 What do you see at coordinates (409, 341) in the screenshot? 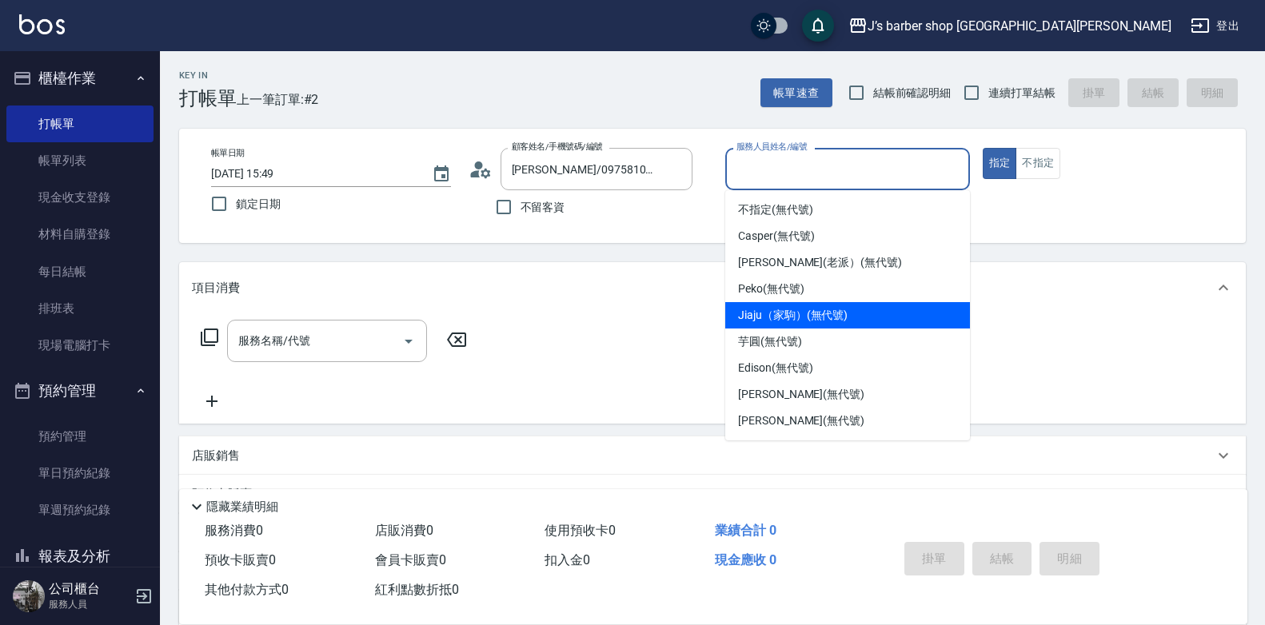
I see `button: Open` at bounding box center [409, 341].